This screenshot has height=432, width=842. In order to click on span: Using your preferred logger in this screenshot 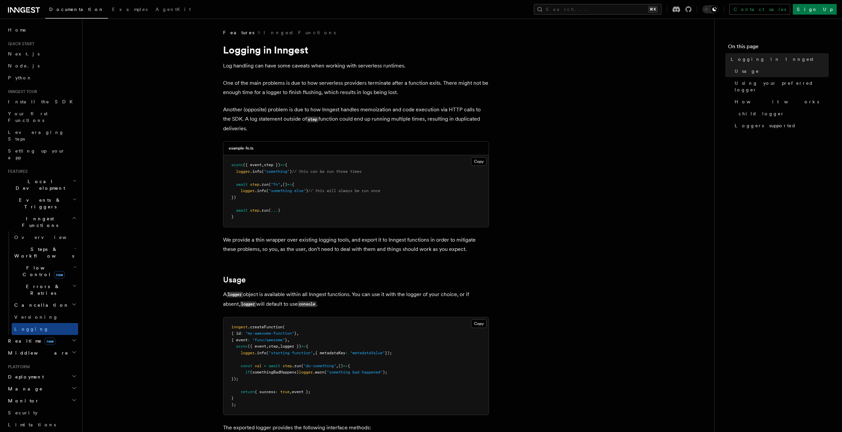, I will do `click(782, 86)`.